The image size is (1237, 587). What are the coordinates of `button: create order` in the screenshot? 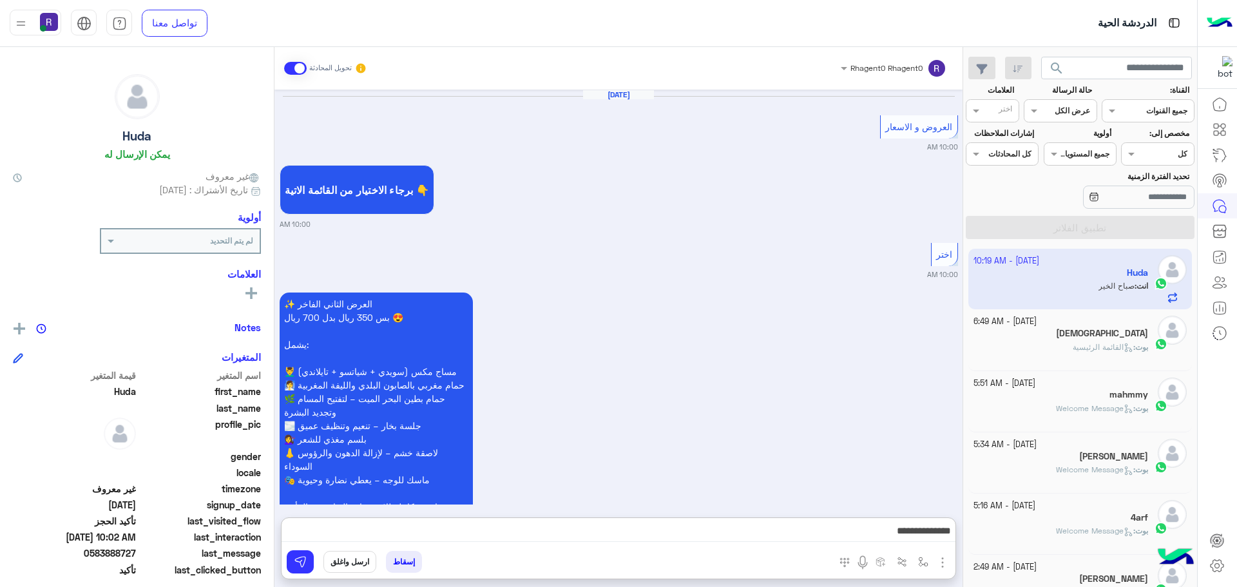 It's located at (881, 561).